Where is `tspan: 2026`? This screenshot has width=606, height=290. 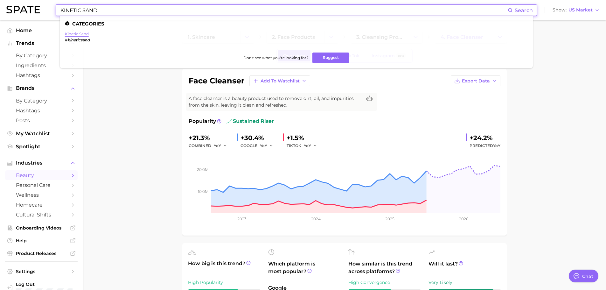 tspan: 2026 is located at coordinates (464, 219).